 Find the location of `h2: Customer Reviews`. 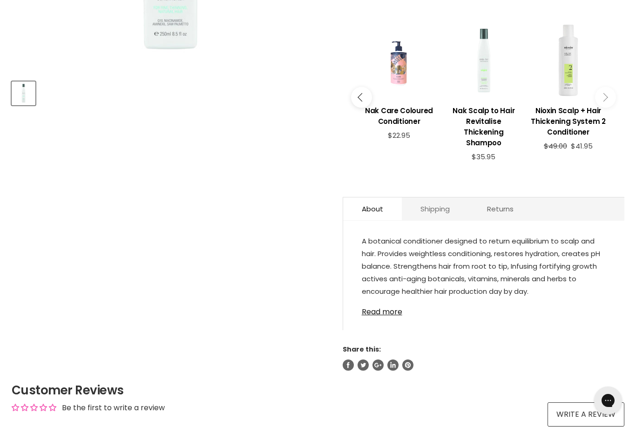

h2: Customer Reviews is located at coordinates (318, 390).